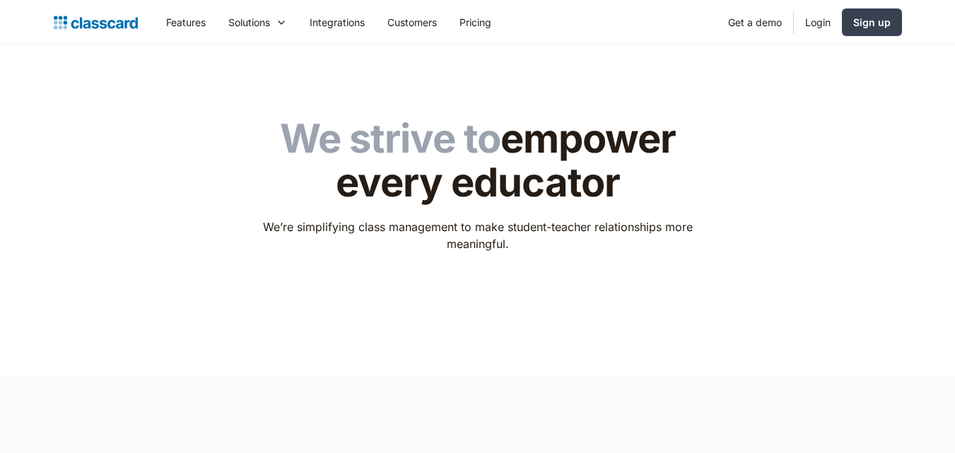  Describe the element at coordinates (818, 22) in the screenshot. I see `a: Login` at that location.